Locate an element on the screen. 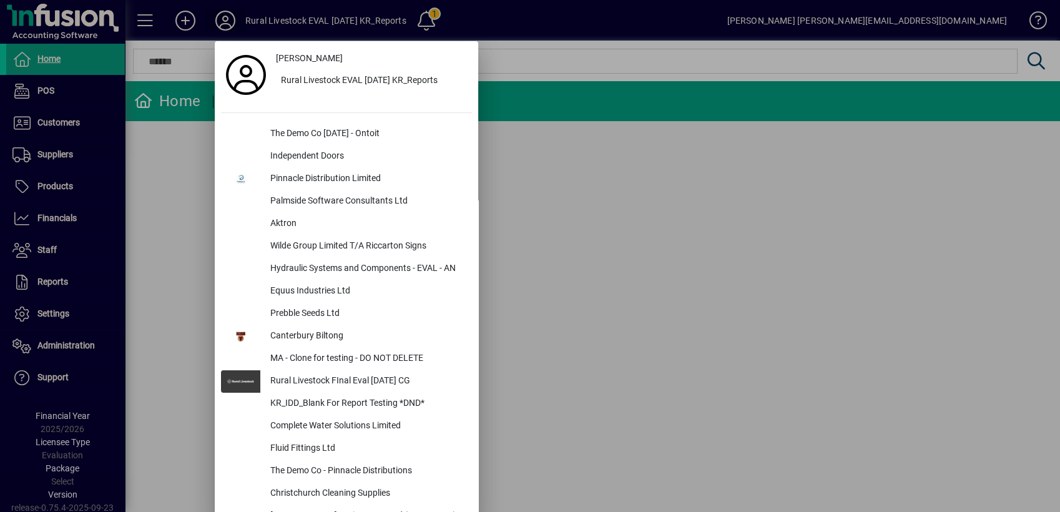 The image size is (1060, 512). div: Prebble Seeds Ltd is located at coordinates (366, 314).